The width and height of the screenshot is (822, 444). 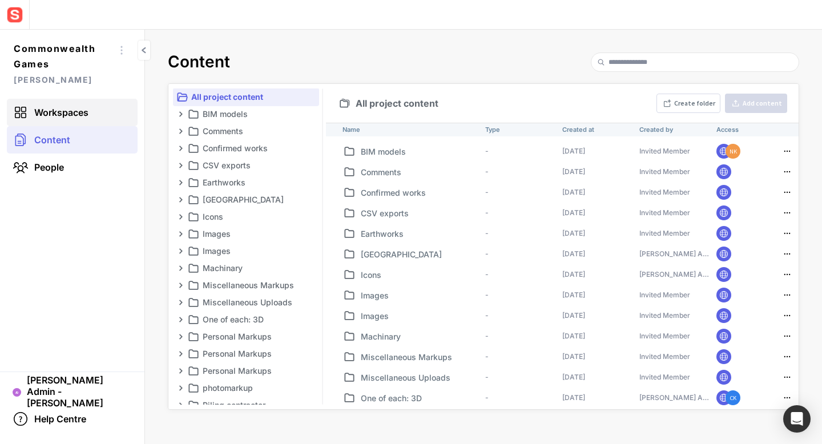 What do you see at coordinates (15, 15) in the screenshot?
I see `img: sensat` at bounding box center [15, 15].